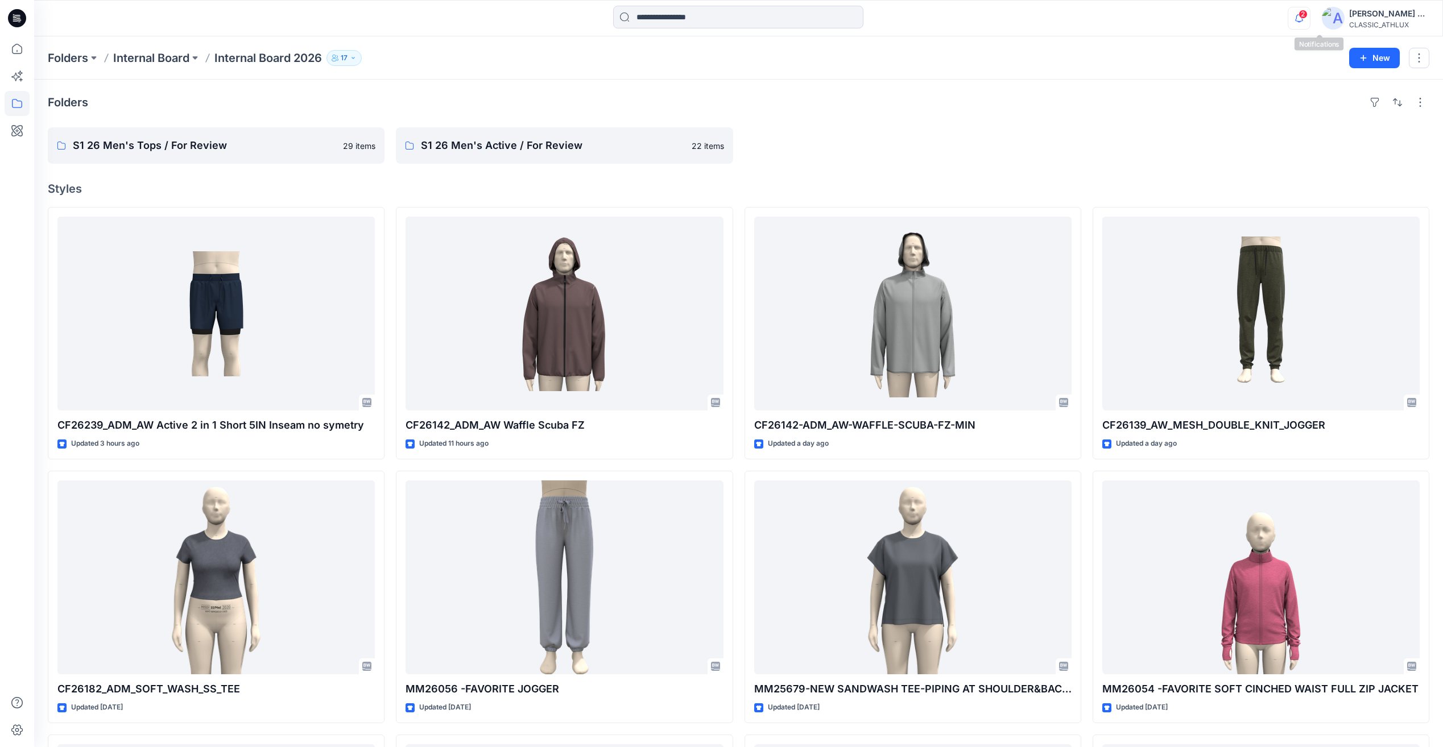  Describe the element at coordinates (1261, 313) in the screenshot. I see `a: CF26139_AW_MESH_DOUBLE_KNIT_JOGGER` at that location.